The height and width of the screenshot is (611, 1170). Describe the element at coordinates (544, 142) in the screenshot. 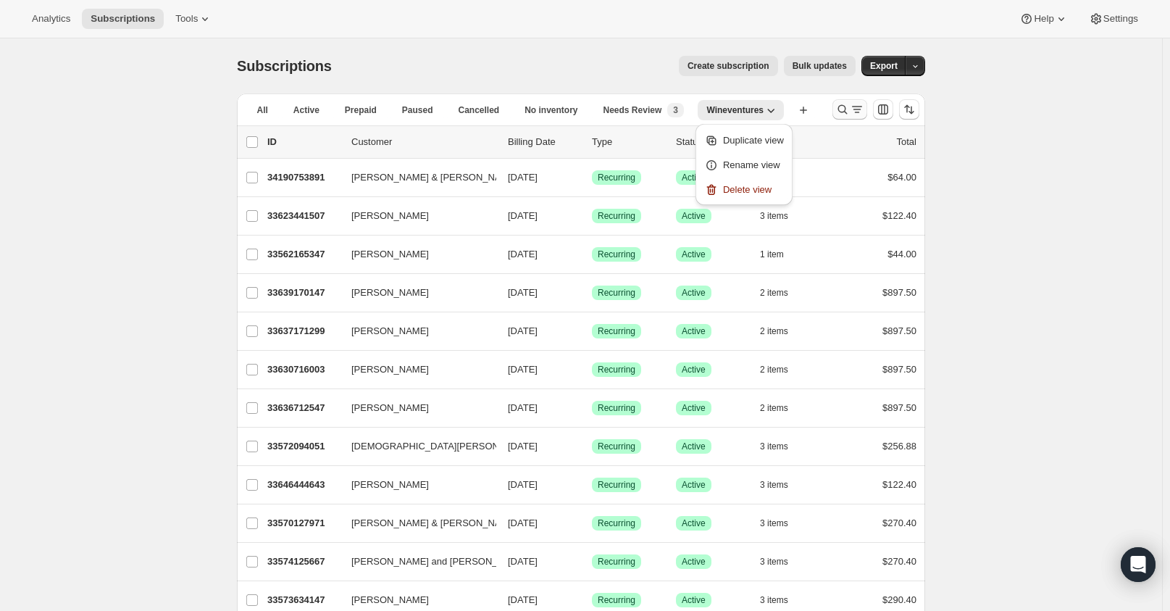

I see `p: Billing Date` at that location.